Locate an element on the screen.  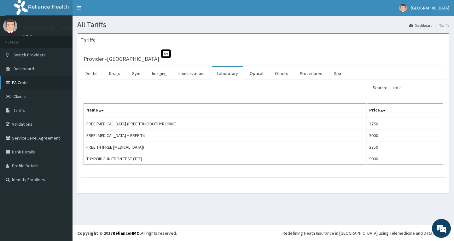
input: Search: is located at coordinates (416, 88).